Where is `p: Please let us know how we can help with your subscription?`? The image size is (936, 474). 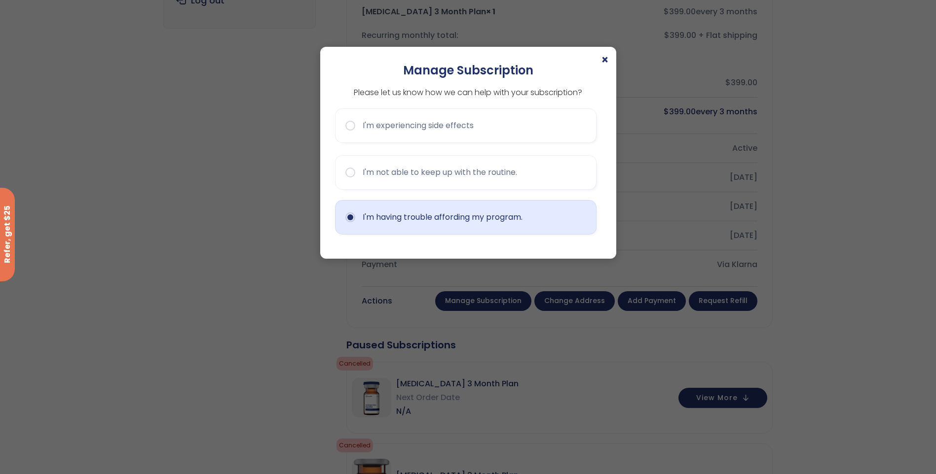
p: Please let us know how we can help with your subscription? is located at coordinates (468, 93).